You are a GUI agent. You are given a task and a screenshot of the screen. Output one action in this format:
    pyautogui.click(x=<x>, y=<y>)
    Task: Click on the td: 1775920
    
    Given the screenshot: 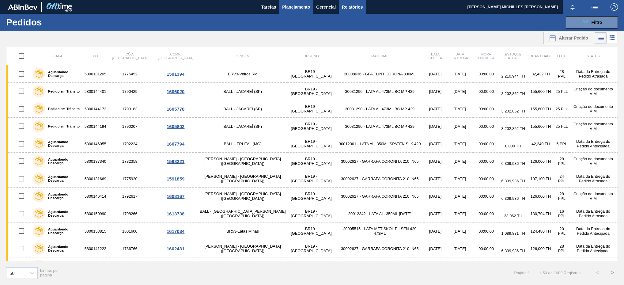 What is the action you would take?
    pyautogui.click(x=130, y=179)
    